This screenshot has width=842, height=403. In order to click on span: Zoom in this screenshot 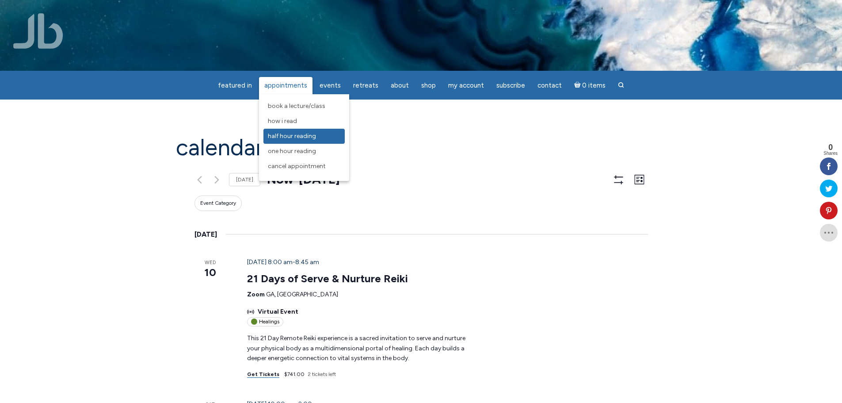, I will do `click(256, 294)`.